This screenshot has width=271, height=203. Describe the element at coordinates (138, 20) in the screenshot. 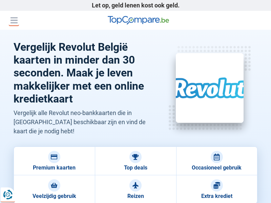

I see `img: TopCompare` at that location.